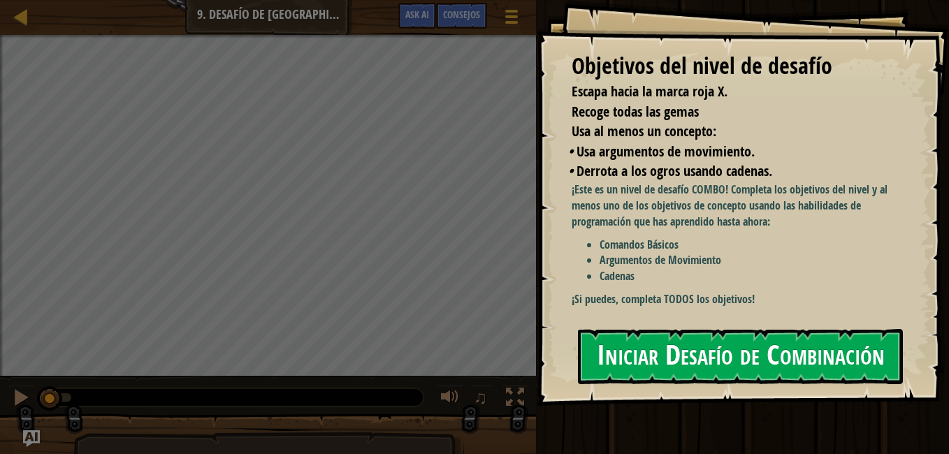  What do you see at coordinates (755, 260) in the screenshot?
I see `li: Argumentos de Movimiento` at bounding box center [755, 260].